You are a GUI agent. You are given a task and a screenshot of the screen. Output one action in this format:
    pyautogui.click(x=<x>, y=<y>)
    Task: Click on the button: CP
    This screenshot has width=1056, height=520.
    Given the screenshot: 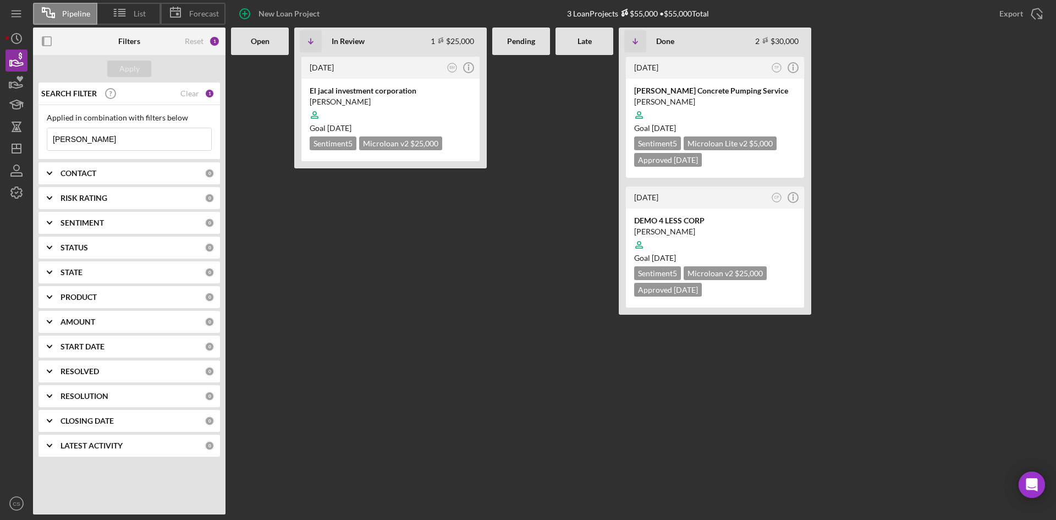 What is the action you would take?
    pyautogui.click(x=777, y=198)
    